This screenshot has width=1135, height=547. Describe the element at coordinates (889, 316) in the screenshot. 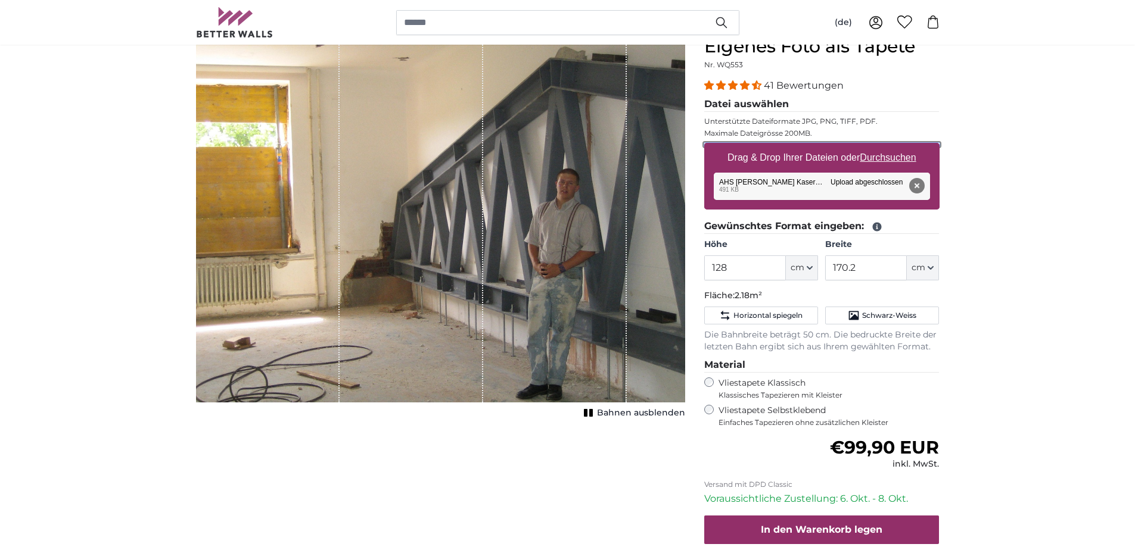

I see `span: Schwarz-Weiss` at that location.